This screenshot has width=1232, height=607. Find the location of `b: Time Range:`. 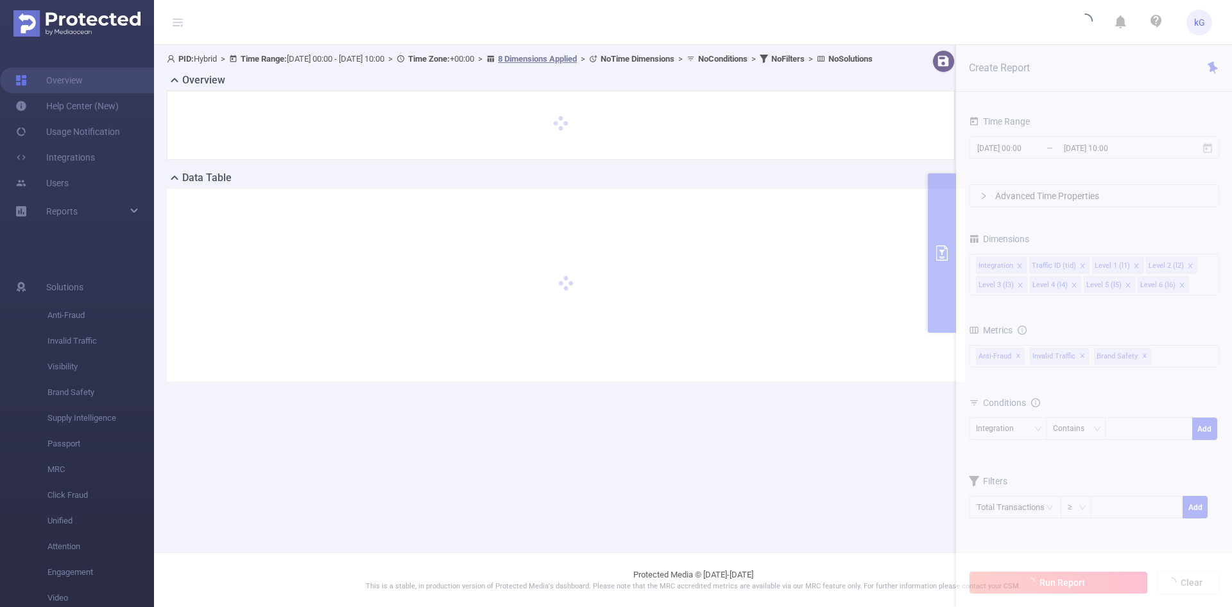

b: Time Range: is located at coordinates (264, 58).